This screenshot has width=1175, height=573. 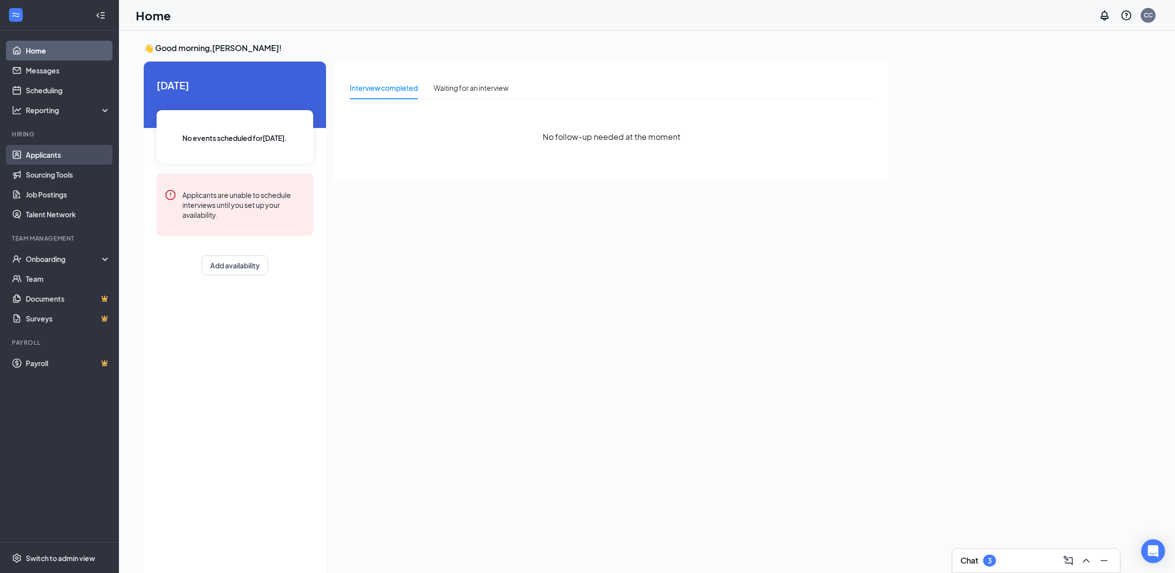 I want to click on a: Team, so click(x=68, y=279).